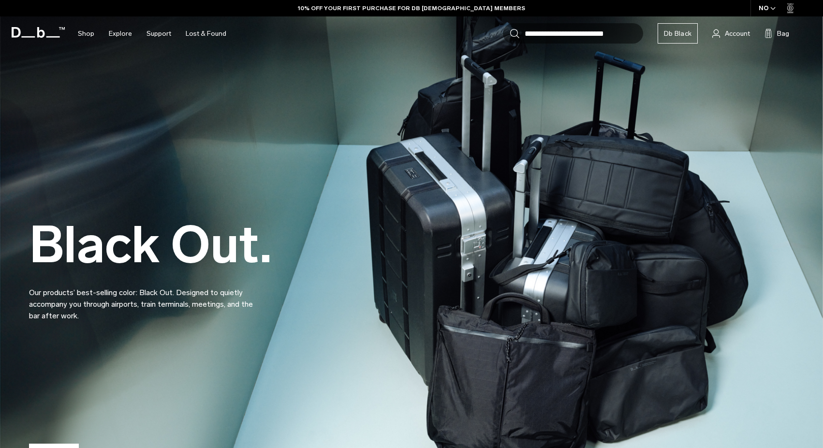 The width and height of the screenshot is (823, 448). I want to click on a: Support, so click(159, 33).